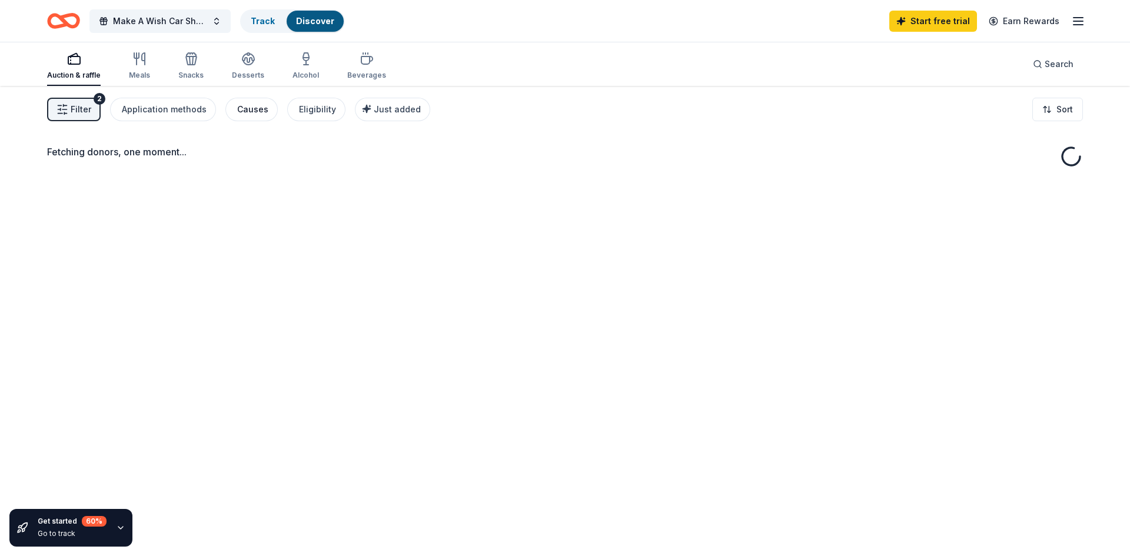 The image size is (1130, 556). What do you see at coordinates (367, 67) in the screenshot?
I see `button: Beverages` at bounding box center [367, 67].